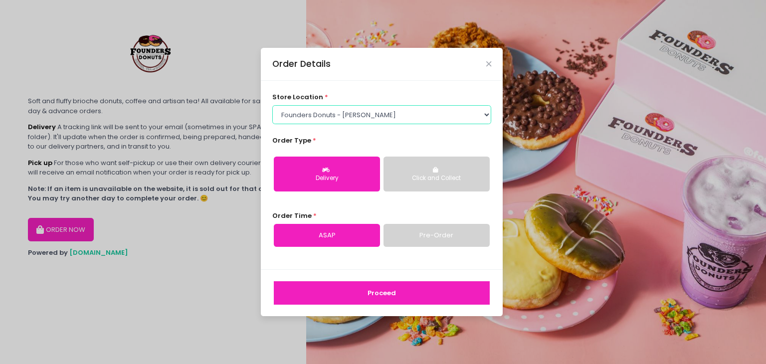 This screenshot has height=364, width=766. What do you see at coordinates (489, 64) in the screenshot?
I see `button: Close` at bounding box center [489, 64].